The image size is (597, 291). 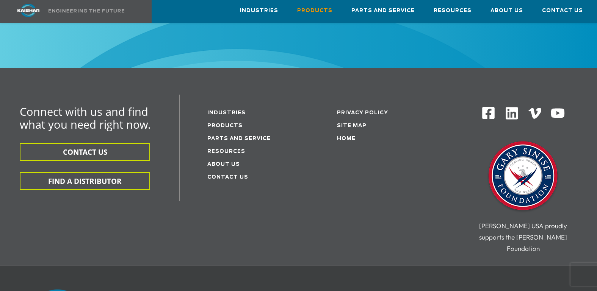 I want to click on img: Youtube, so click(x=557, y=113).